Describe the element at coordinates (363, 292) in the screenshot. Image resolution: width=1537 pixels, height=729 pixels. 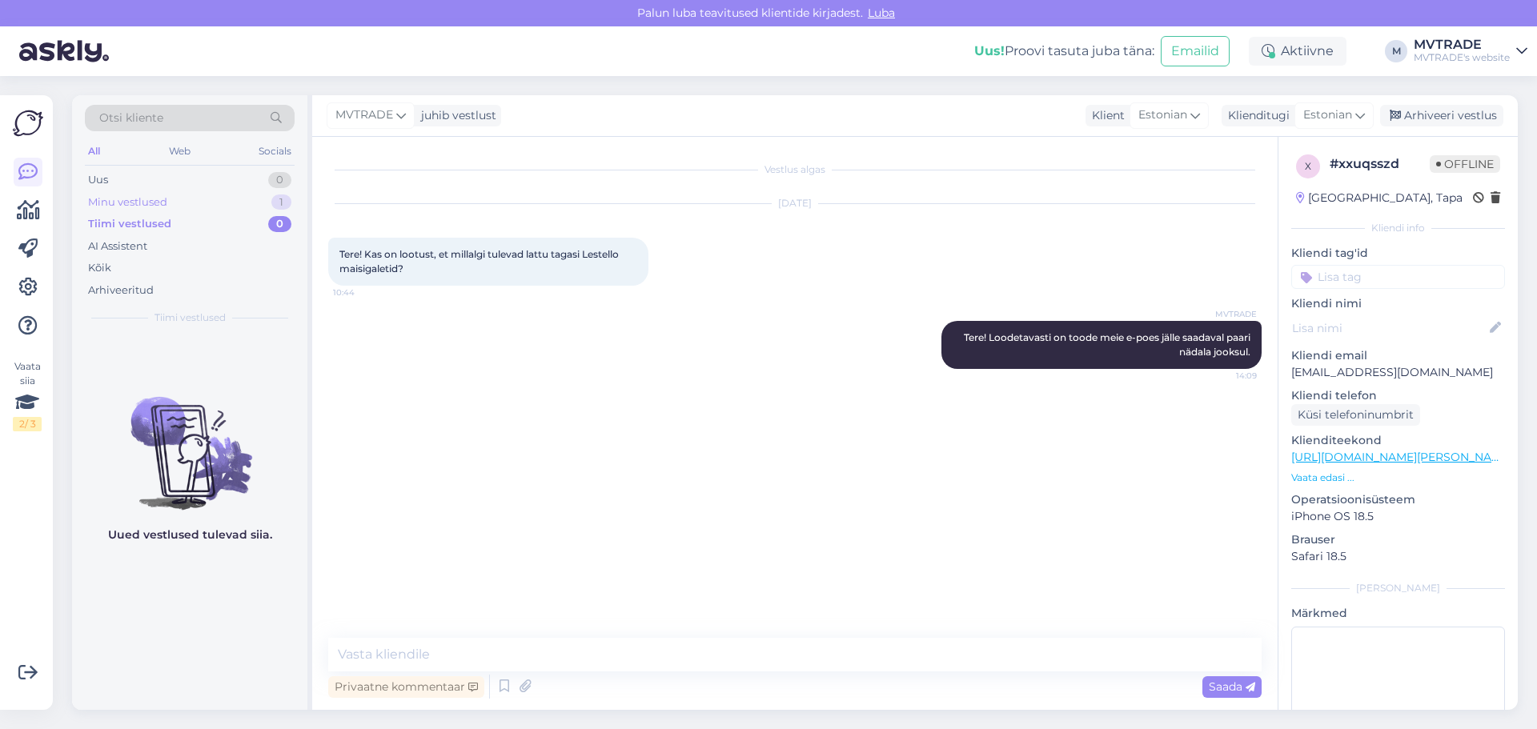
I see `span: 10:44` at that location.